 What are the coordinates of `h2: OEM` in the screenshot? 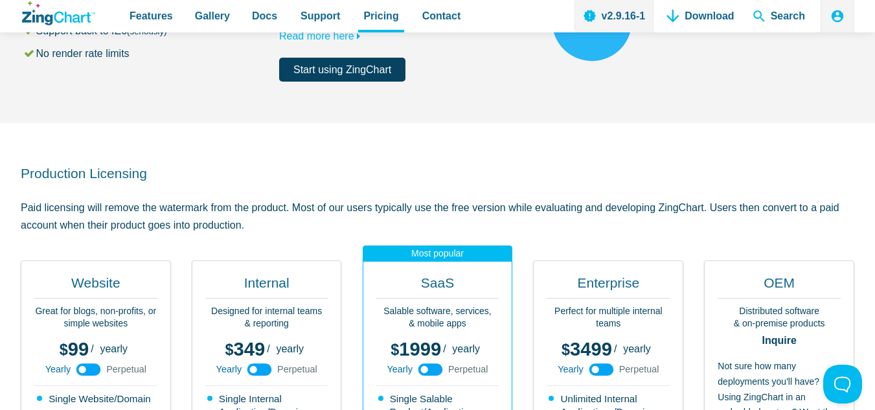 It's located at (780, 286).